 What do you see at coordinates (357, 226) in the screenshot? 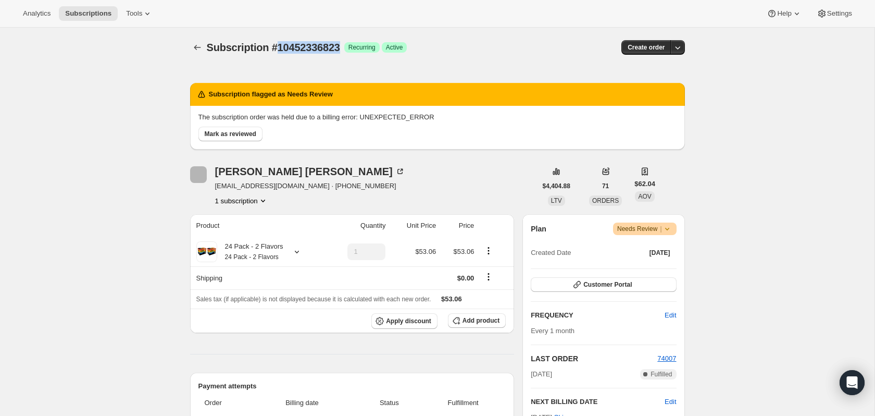
I see `th: Quantity` at bounding box center [357, 226].